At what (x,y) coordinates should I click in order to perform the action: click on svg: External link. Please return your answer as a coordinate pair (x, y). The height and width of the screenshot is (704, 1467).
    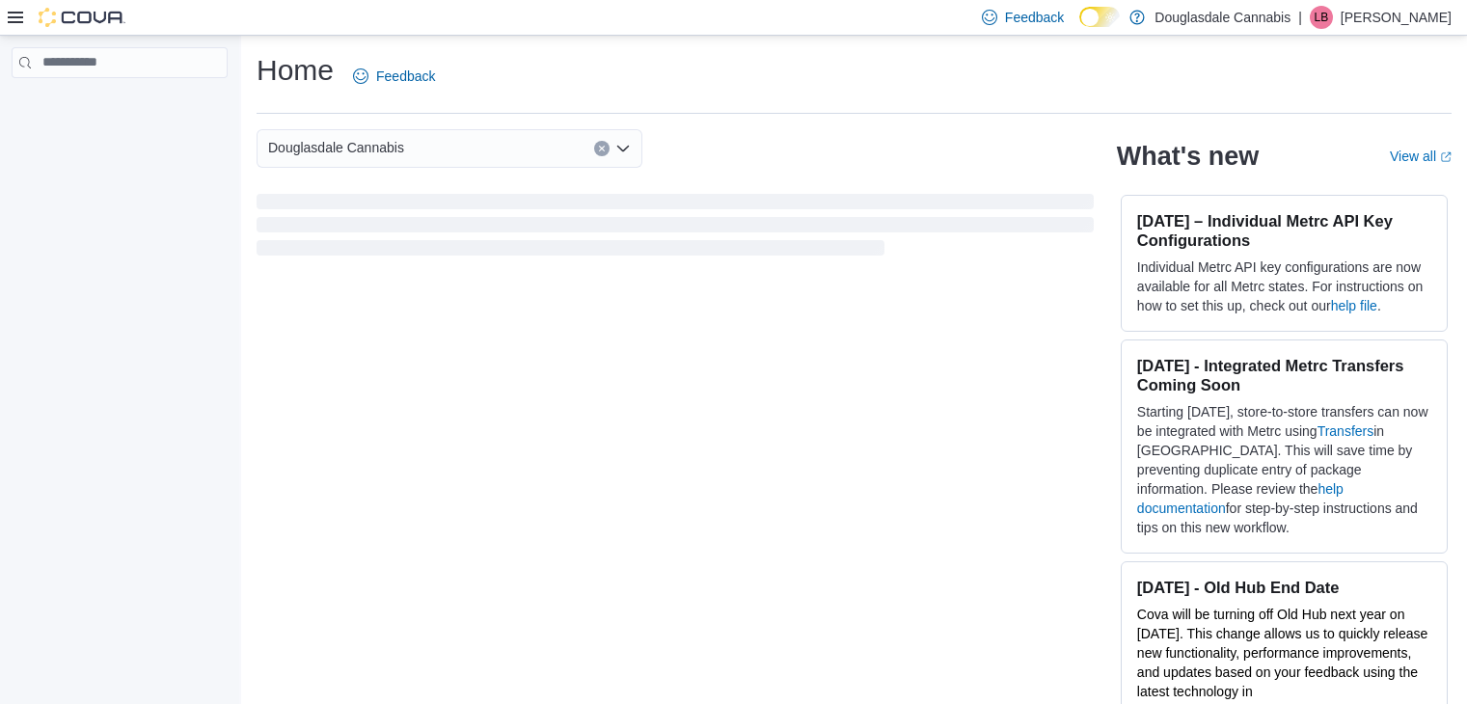
    Looking at the image, I should click on (1446, 157).